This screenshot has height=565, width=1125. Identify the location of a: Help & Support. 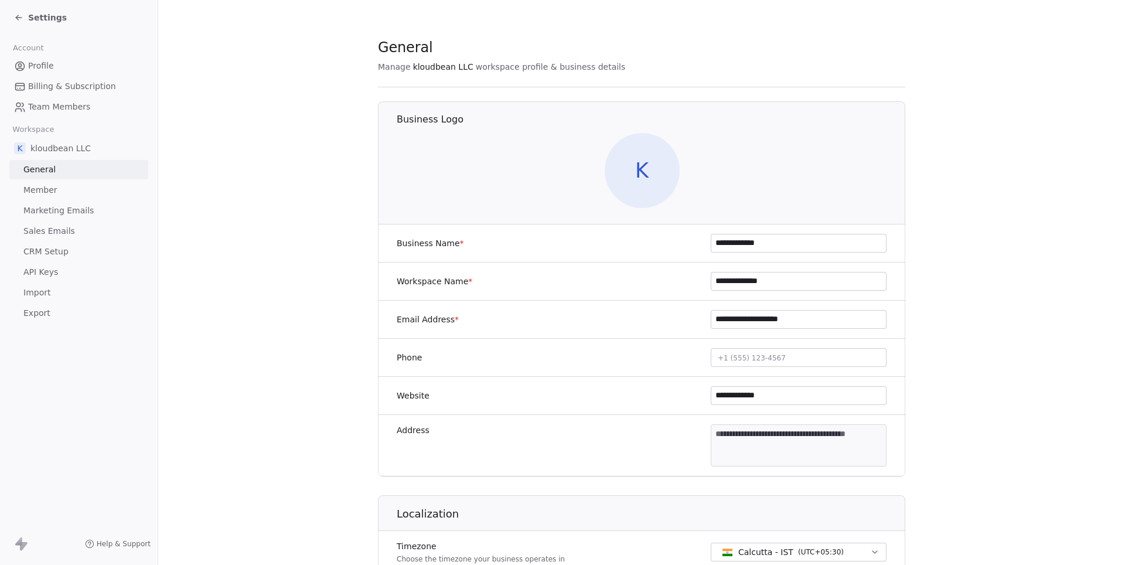
(118, 544).